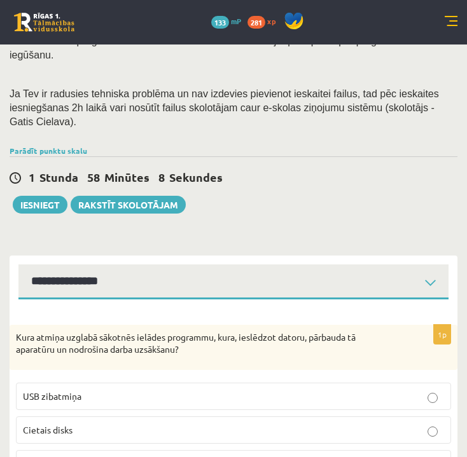 This screenshot has height=457, width=467. Describe the element at coordinates (211, 48) in the screenshot. I see `span: Ja Tev nav šīs programmas sazinies ar skolas administrāciju pa e-pastu par programmas iegūšanu.` at that location.